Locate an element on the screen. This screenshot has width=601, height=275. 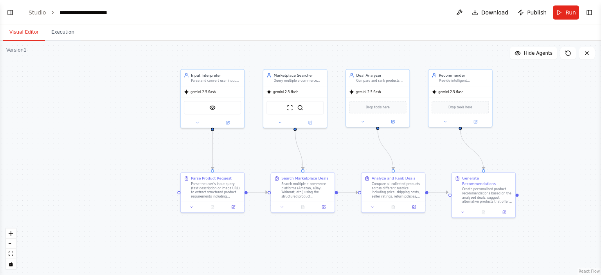
button: Download is located at coordinates (490, 13).